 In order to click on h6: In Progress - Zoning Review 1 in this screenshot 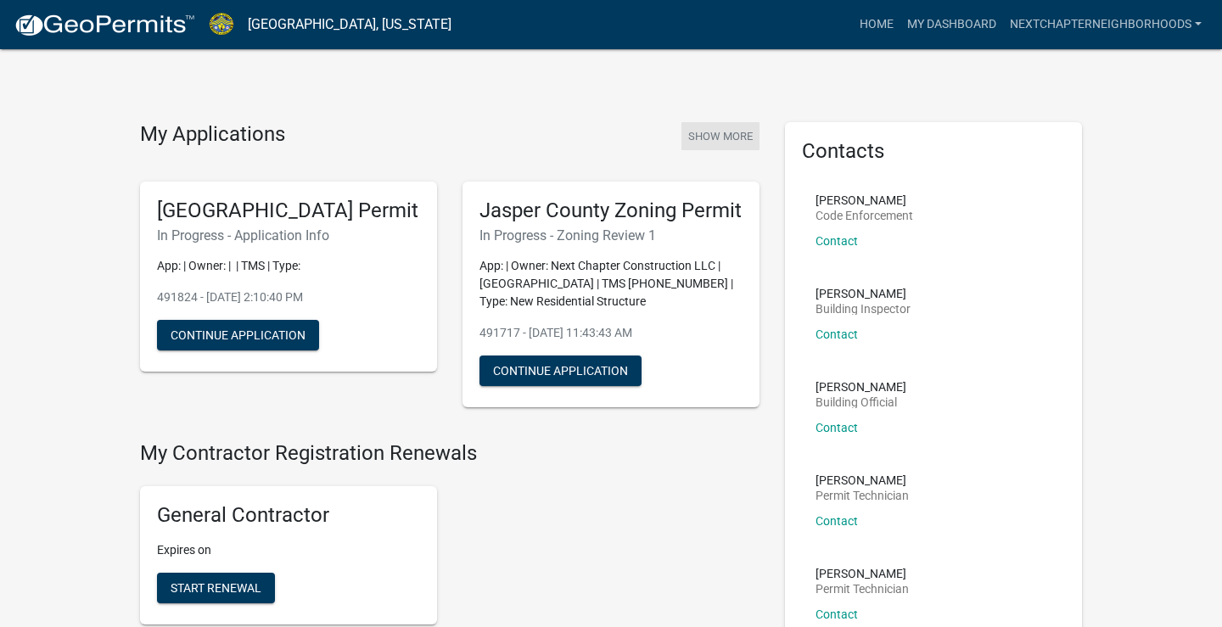, I will do `click(611, 235)`.